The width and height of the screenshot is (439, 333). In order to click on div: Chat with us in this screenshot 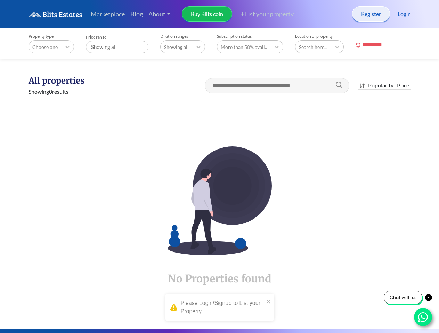, I will do `click(402, 298)`.